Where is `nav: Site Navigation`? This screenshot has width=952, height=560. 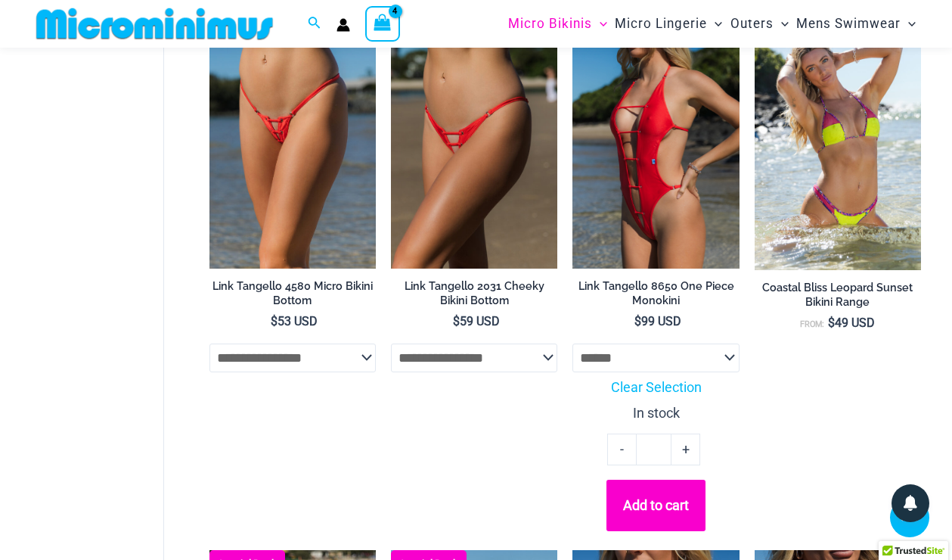 nav: Site Navigation is located at coordinates (712, 23).